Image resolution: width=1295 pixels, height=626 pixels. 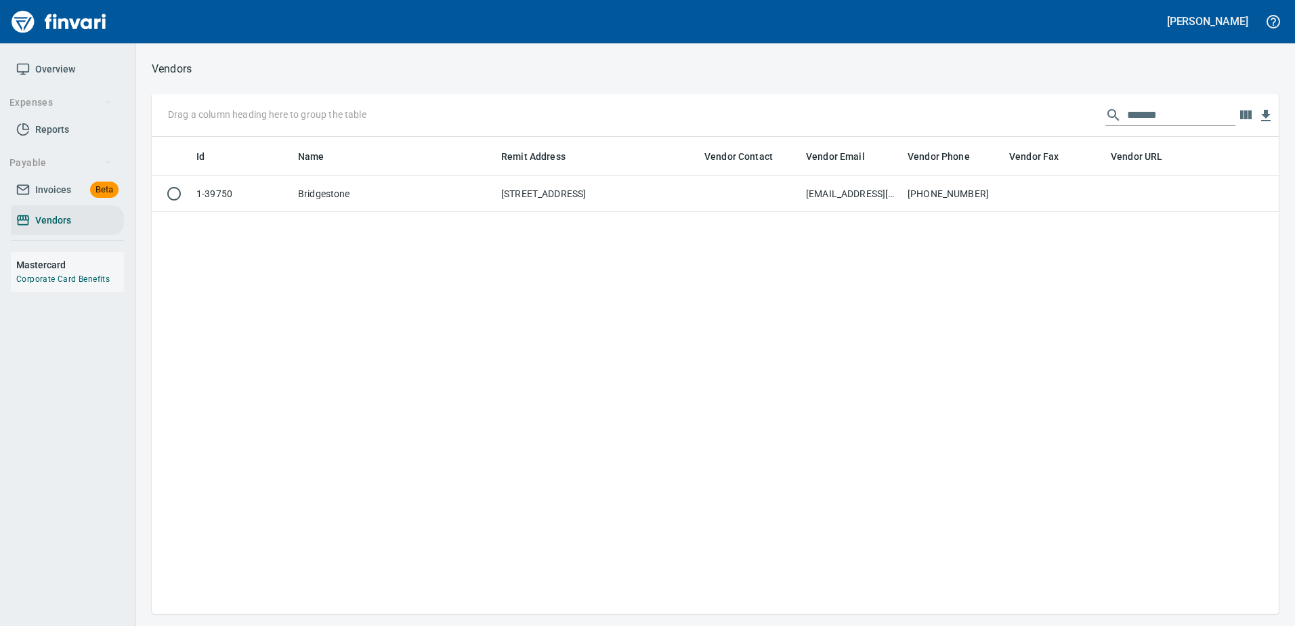 I want to click on a: Finvari, so click(x=59, y=22).